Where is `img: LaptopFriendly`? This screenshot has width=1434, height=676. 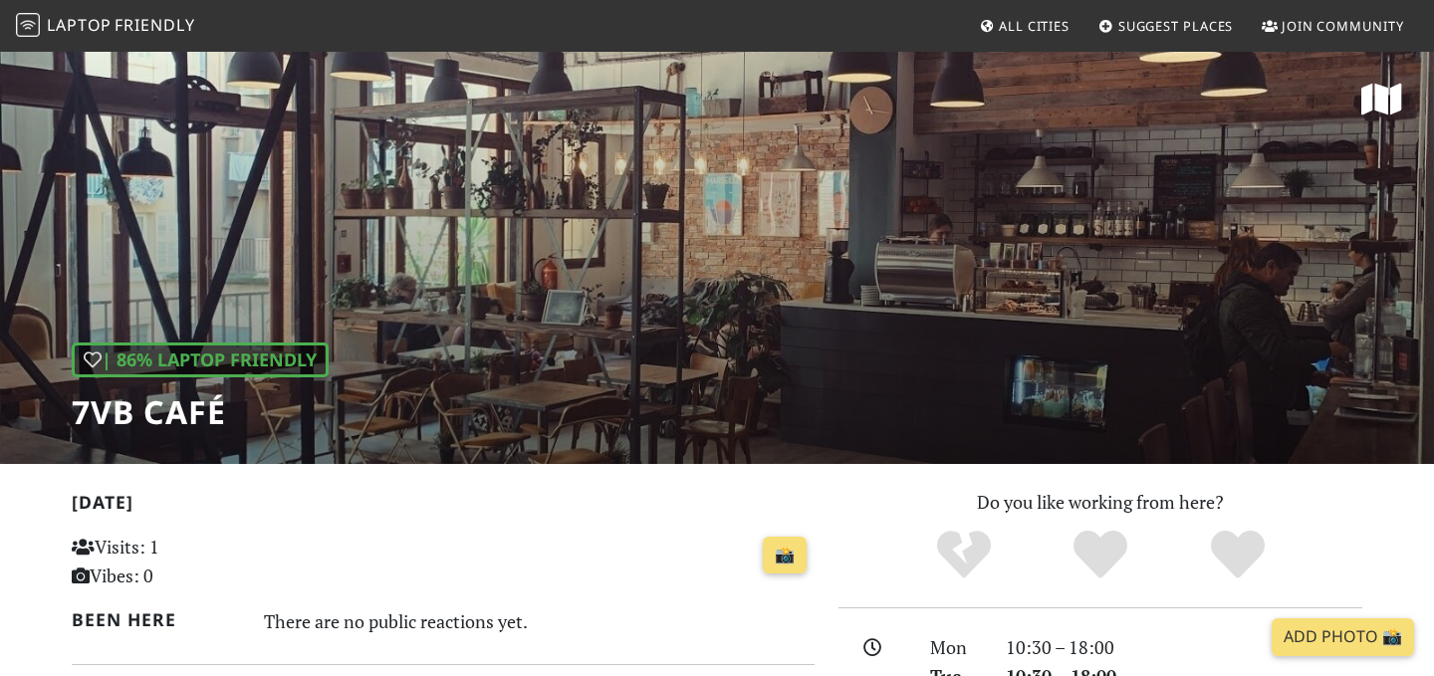
img: LaptopFriendly is located at coordinates (28, 25).